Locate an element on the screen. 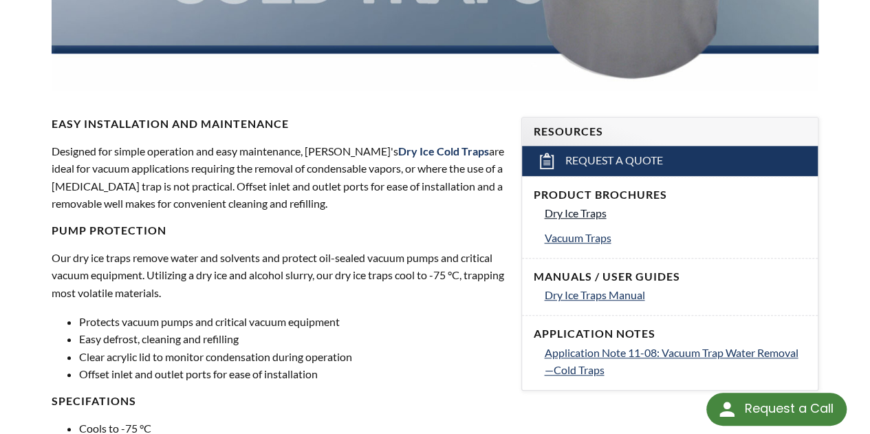 The width and height of the screenshot is (870, 434). strong: Pump Protection is located at coordinates (109, 230).